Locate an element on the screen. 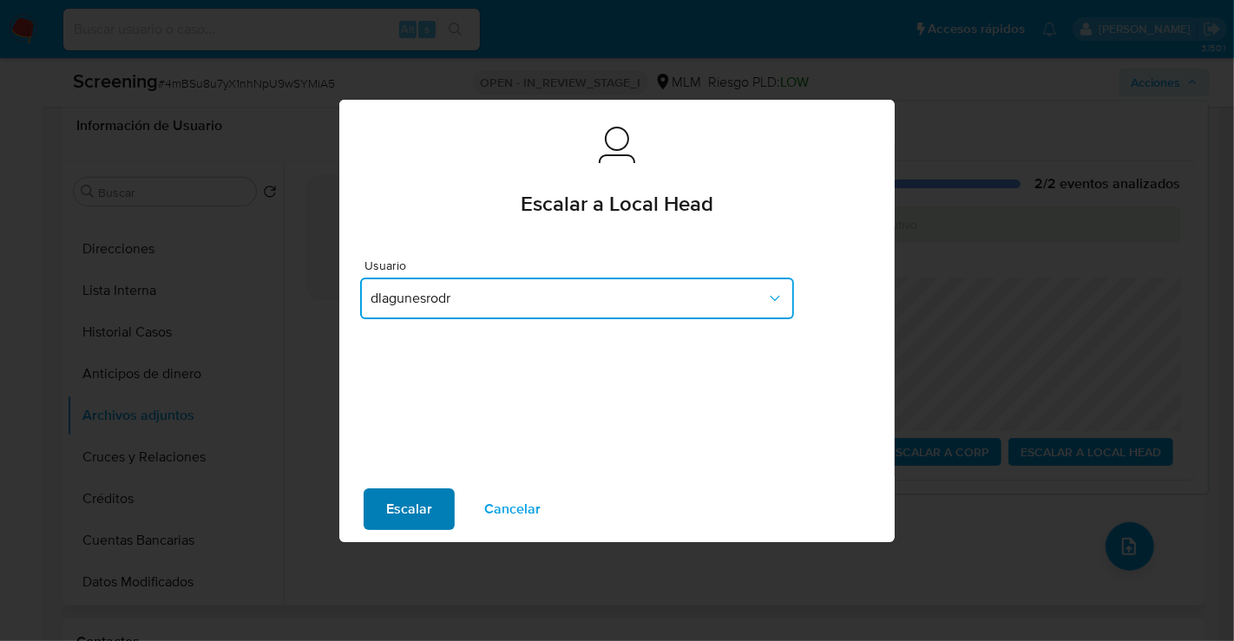 This screenshot has width=1234, height=641. span: Escalar is located at coordinates (409, 510).